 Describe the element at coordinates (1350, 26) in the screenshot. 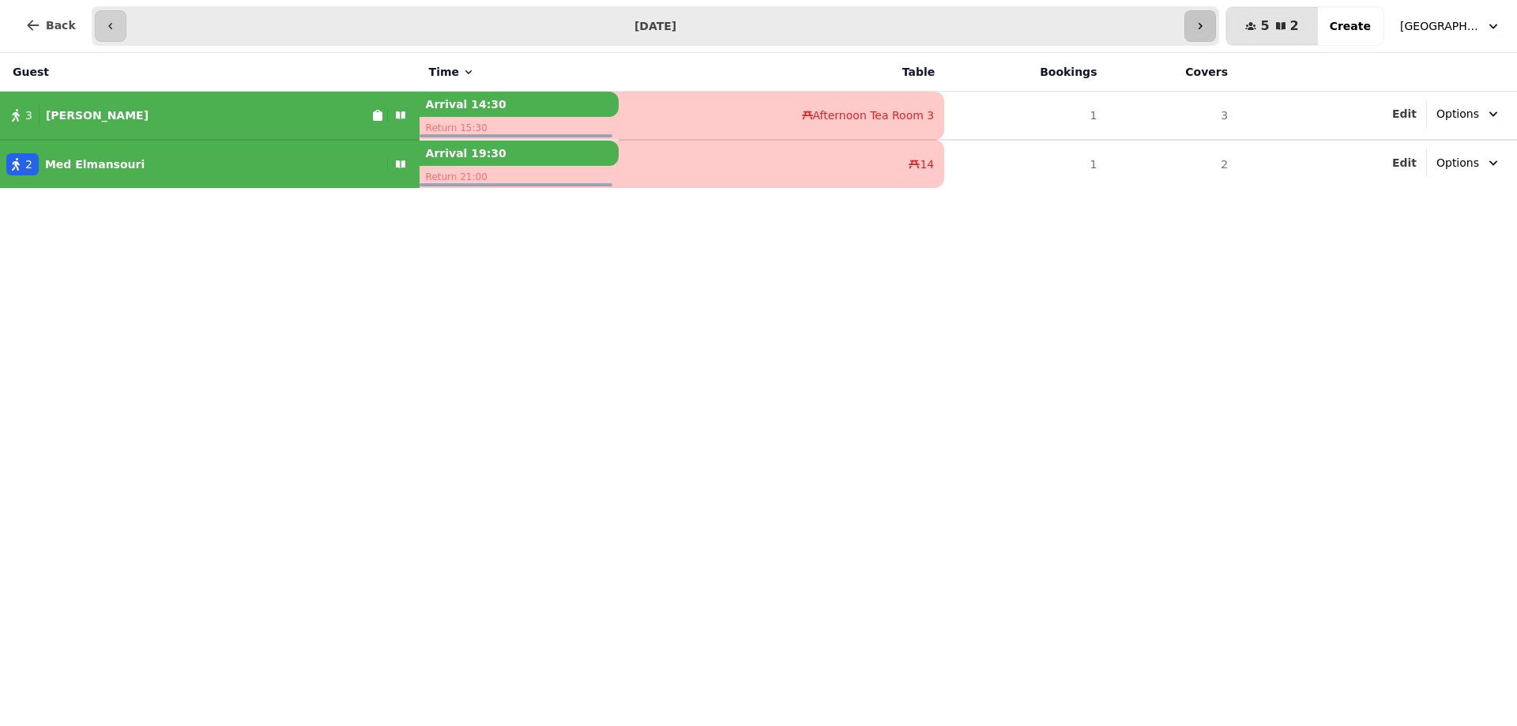

I see `span: Create` at that location.